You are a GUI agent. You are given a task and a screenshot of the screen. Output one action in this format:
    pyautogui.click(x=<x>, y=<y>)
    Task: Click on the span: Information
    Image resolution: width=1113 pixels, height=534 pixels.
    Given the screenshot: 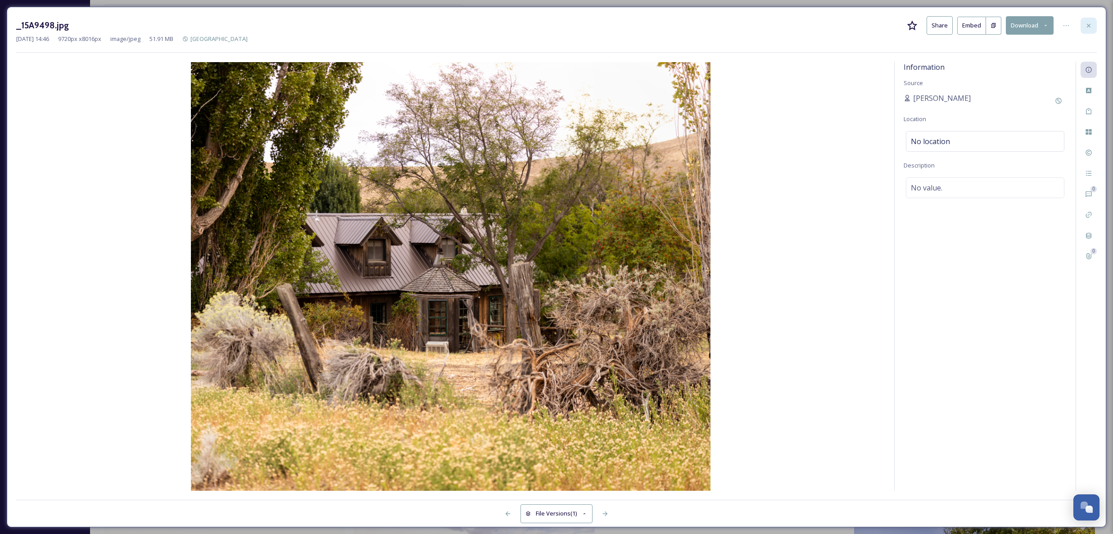 What is the action you would take?
    pyautogui.click(x=924, y=67)
    